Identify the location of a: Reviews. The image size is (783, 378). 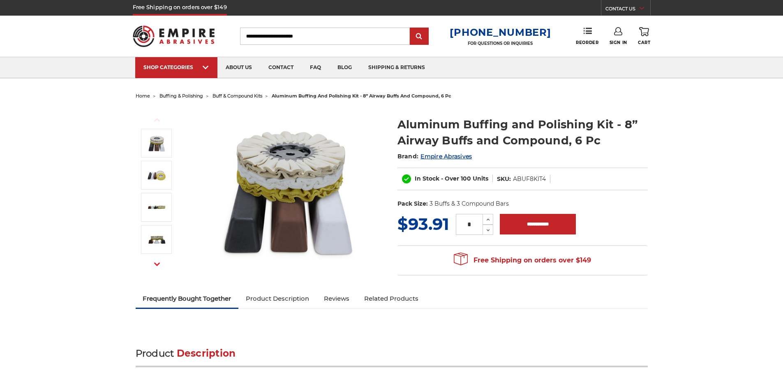
(337, 298).